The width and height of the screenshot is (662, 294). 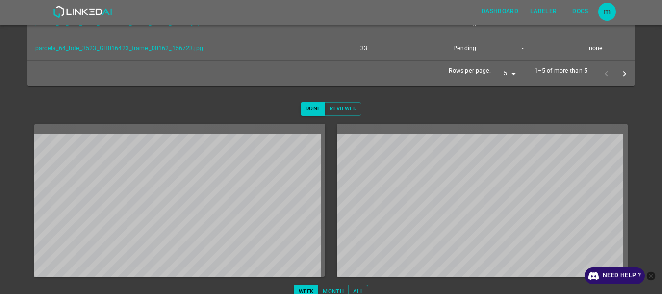 What do you see at coordinates (499, 11) in the screenshot?
I see `a: Dashboard` at bounding box center [499, 11].